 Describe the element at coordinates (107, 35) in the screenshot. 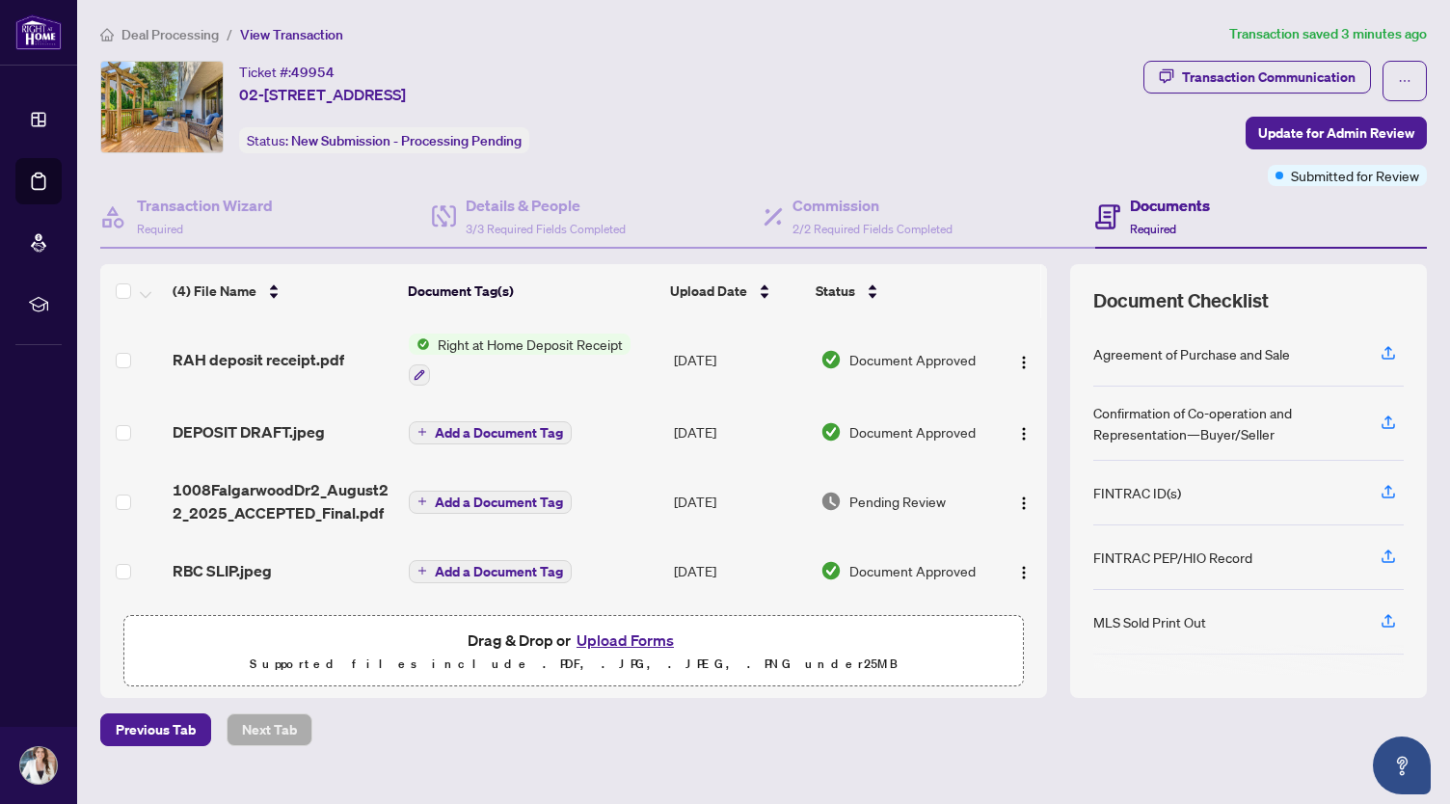

I see `span: home` at that location.